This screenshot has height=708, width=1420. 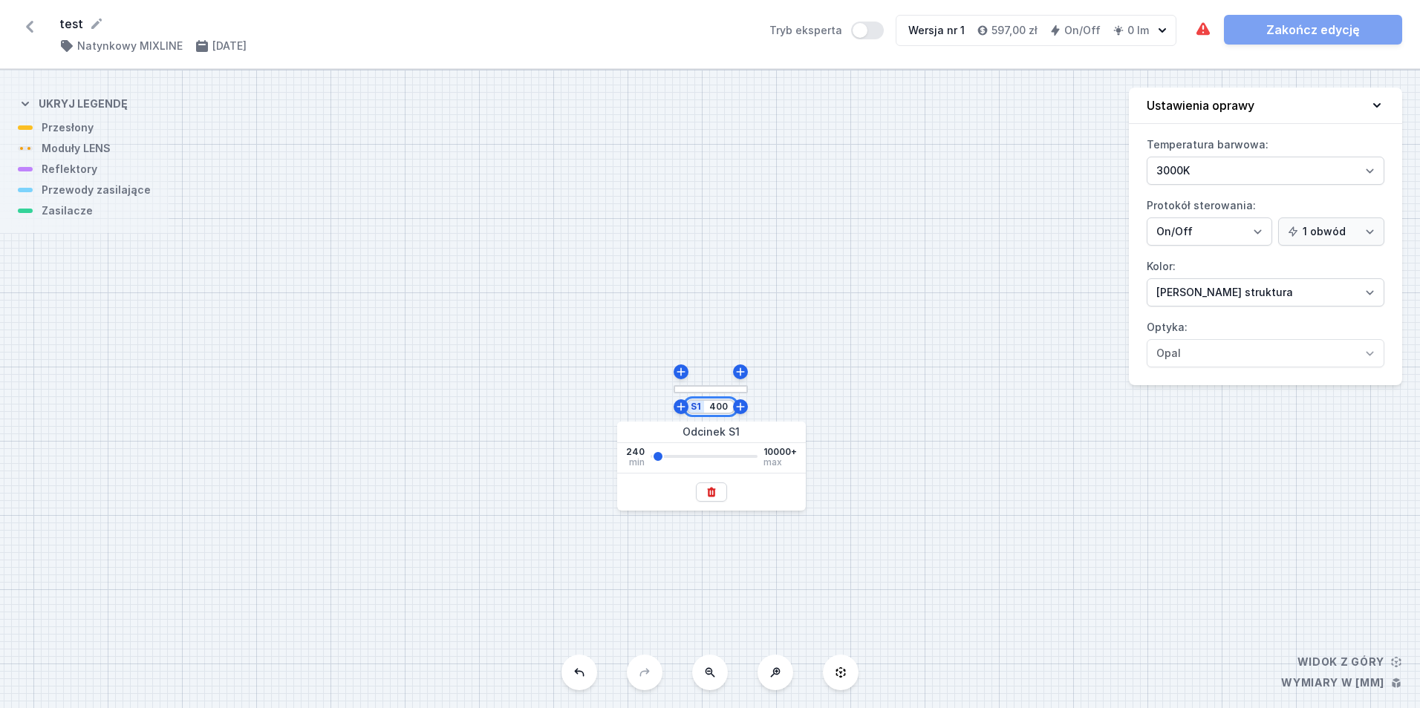 I want to click on h4: 0 lm, so click(x=1138, y=30).